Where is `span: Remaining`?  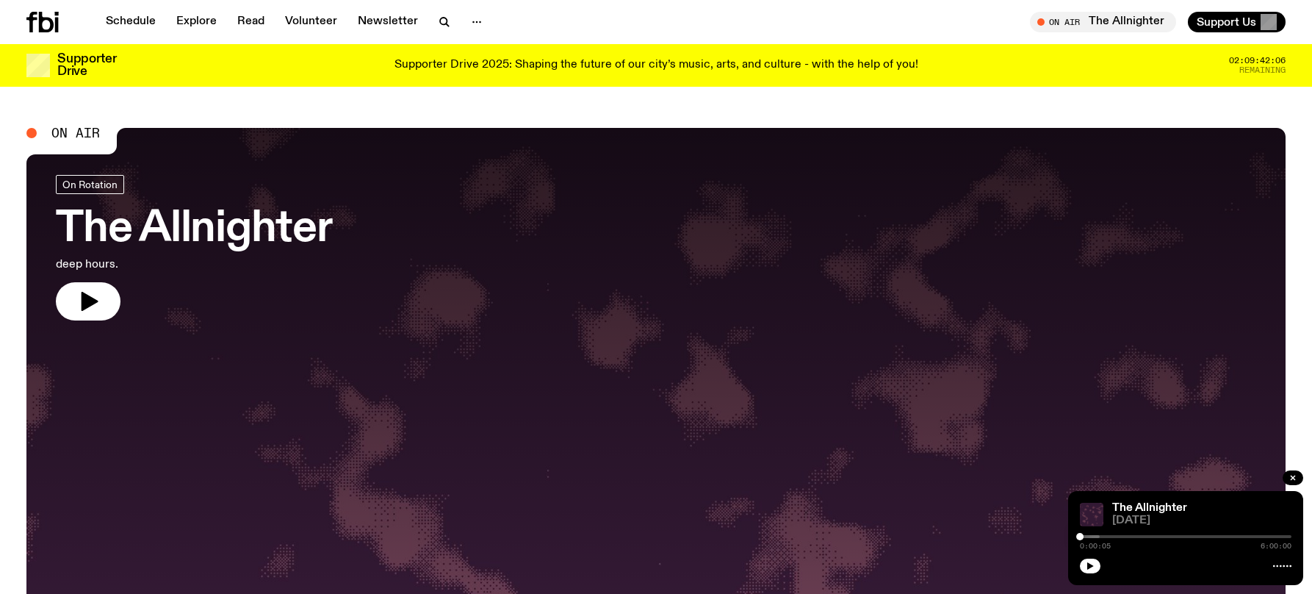 span: Remaining is located at coordinates (1262, 70).